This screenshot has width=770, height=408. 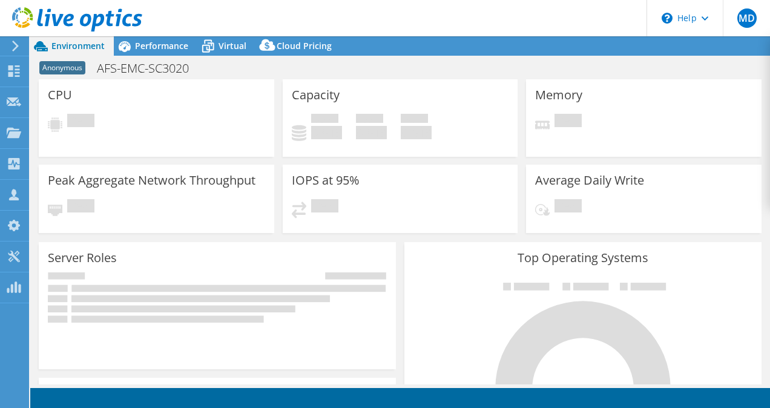 I want to click on span: MD, so click(x=747, y=18).